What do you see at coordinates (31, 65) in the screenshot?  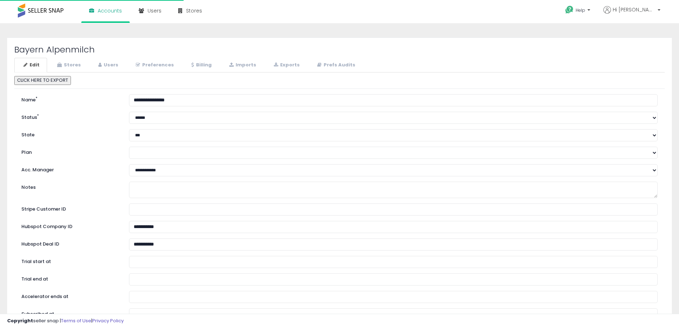 I see `a: Edit` at bounding box center [31, 65].